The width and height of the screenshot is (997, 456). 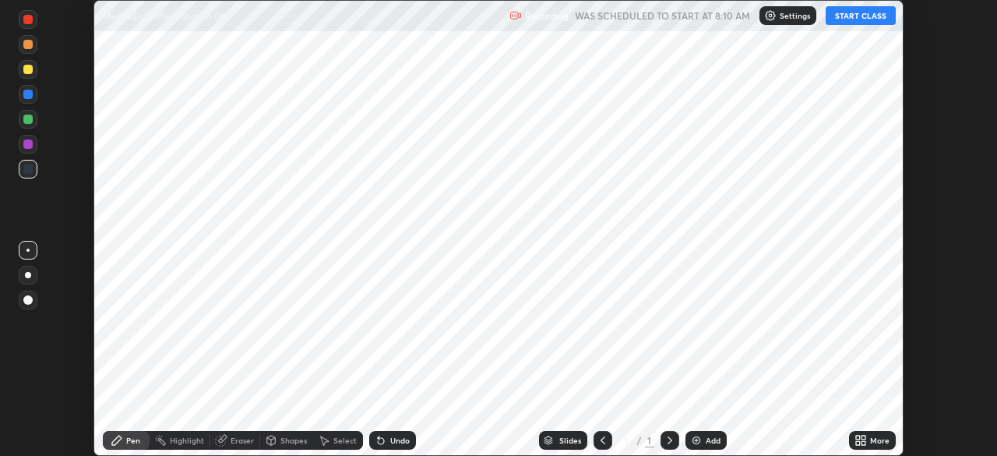 I want to click on div: Undo, so click(x=400, y=440).